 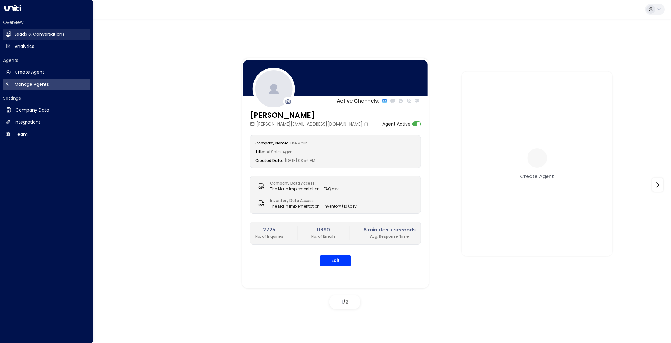 I want to click on label: Created Date:, so click(x=269, y=160).